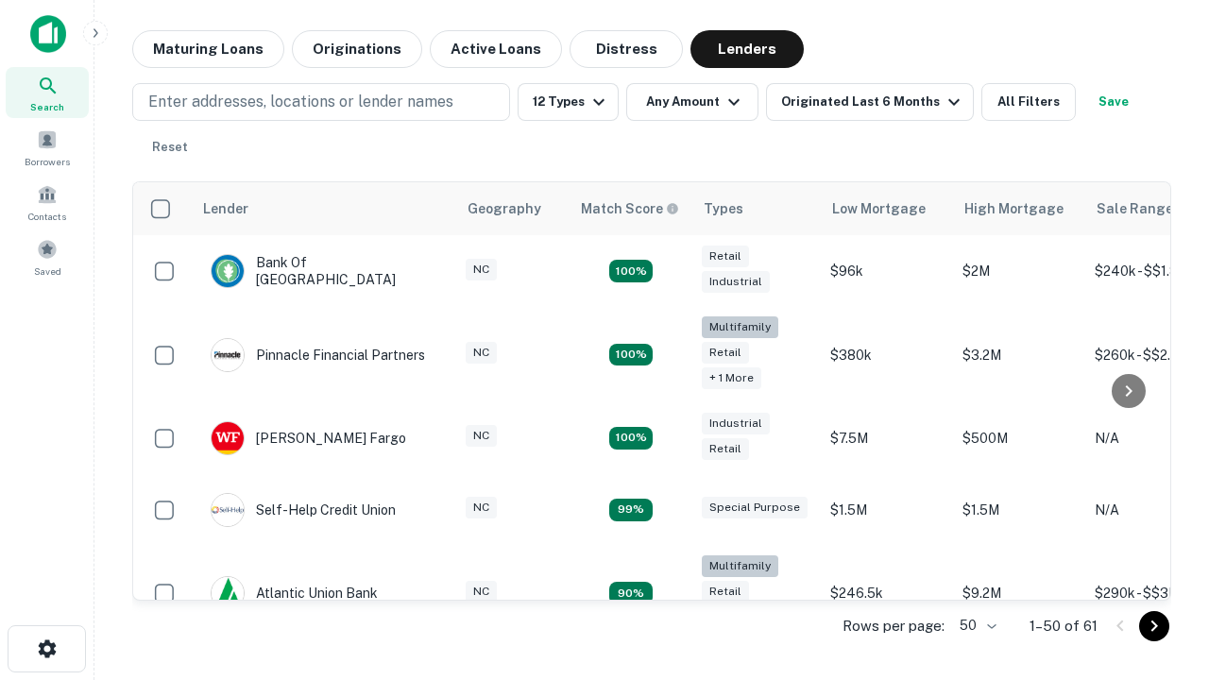  Describe the element at coordinates (870, 102) in the screenshot. I see `button: Originated Last 6 Months` at that location.